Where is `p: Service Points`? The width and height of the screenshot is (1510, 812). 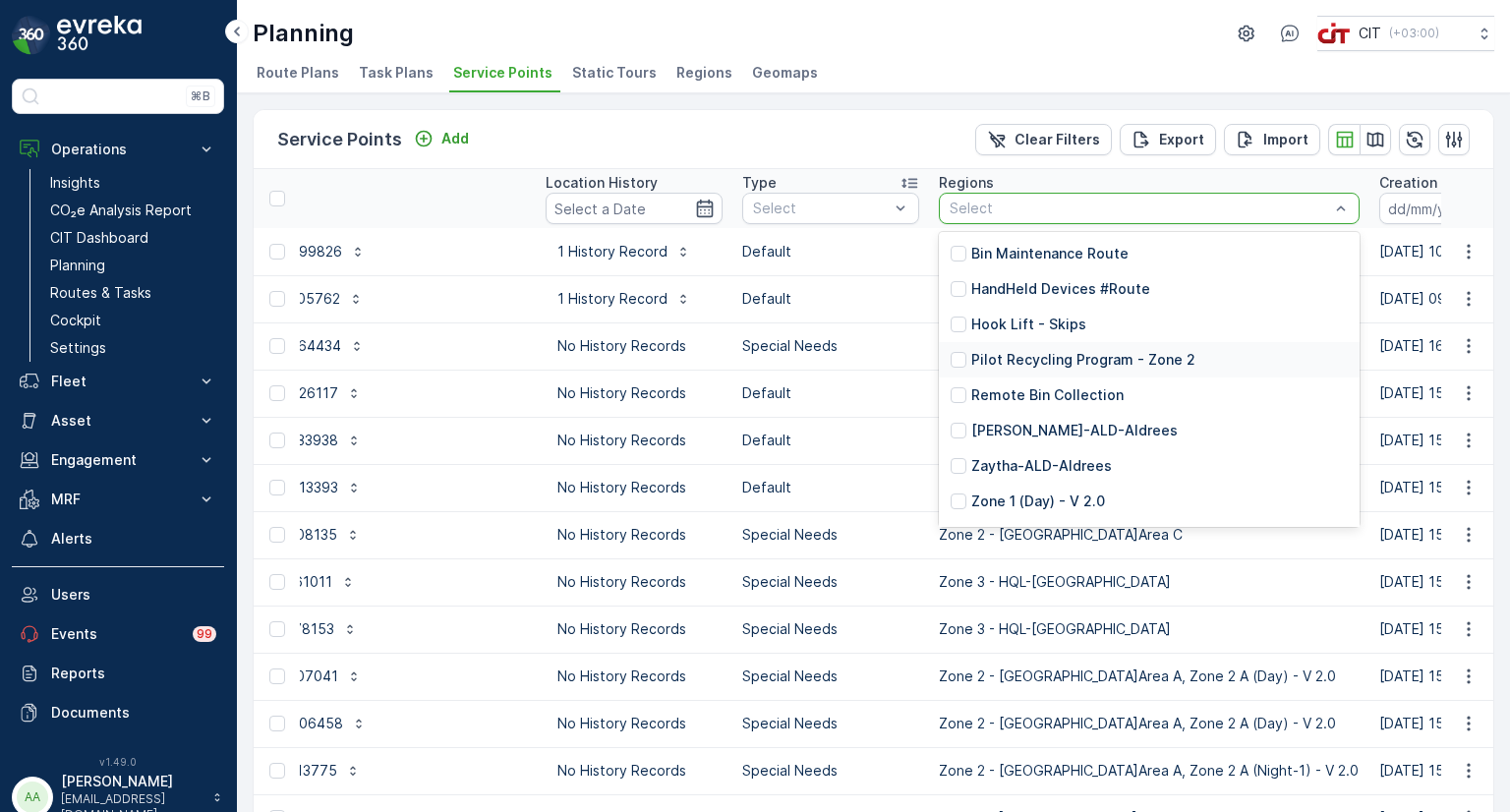 p: Service Points is located at coordinates (339, 140).